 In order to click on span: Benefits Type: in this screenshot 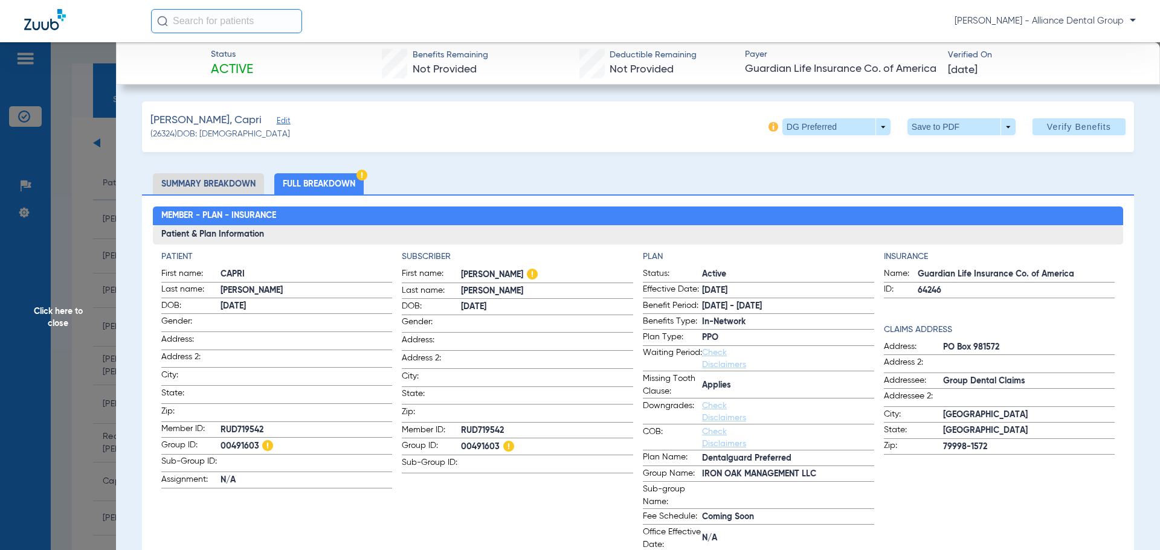, I will do `click(673, 323)`.